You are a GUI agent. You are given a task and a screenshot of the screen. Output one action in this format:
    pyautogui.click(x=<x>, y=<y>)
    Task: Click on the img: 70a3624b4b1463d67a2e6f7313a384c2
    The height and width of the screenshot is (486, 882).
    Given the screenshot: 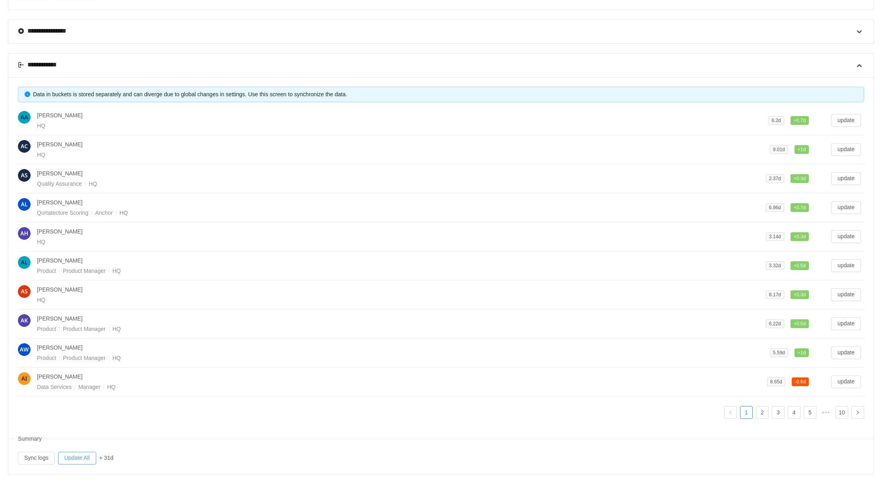 What is the action you would take?
    pyautogui.click(x=24, y=292)
    